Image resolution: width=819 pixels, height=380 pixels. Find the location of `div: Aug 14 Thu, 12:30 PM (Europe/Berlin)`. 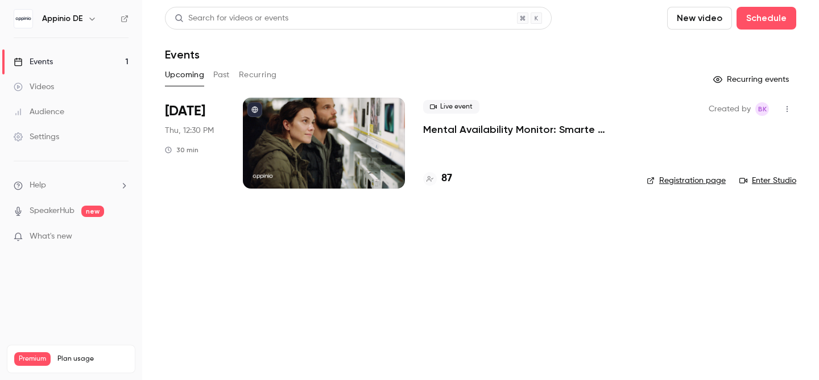

div: Aug 14 Thu, 12:30 PM (Europe/Berlin) is located at coordinates (194, 143).